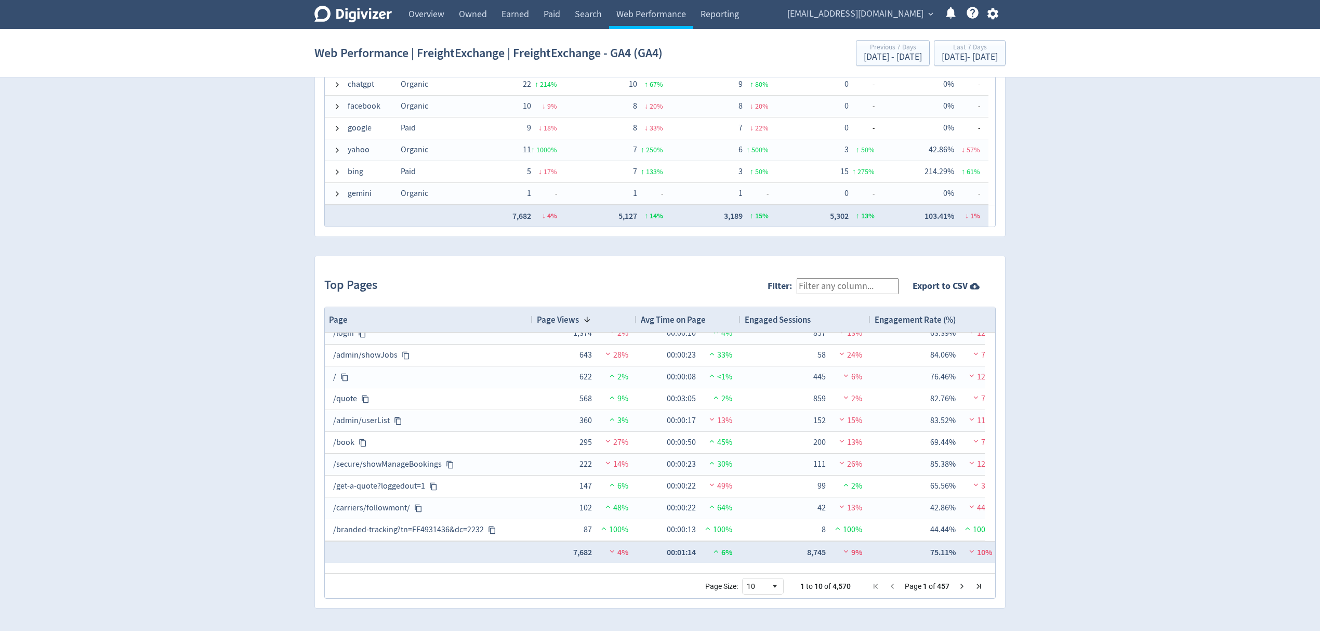 The width and height of the screenshot is (1320, 631). Describe the element at coordinates (849, 442) in the screenshot. I see `span: 13%` at that location.